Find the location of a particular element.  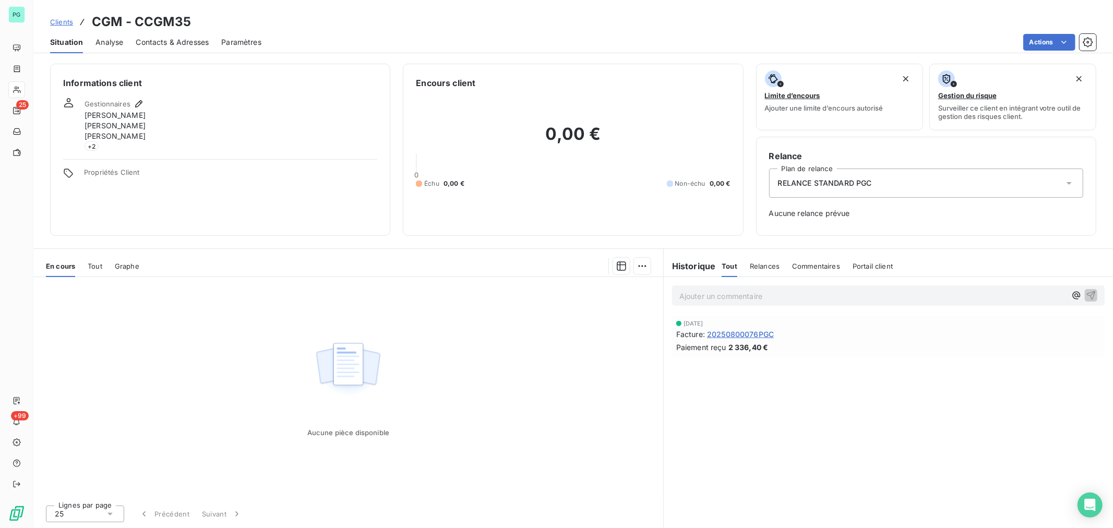

span: Facture : is located at coordinates (690, 334).